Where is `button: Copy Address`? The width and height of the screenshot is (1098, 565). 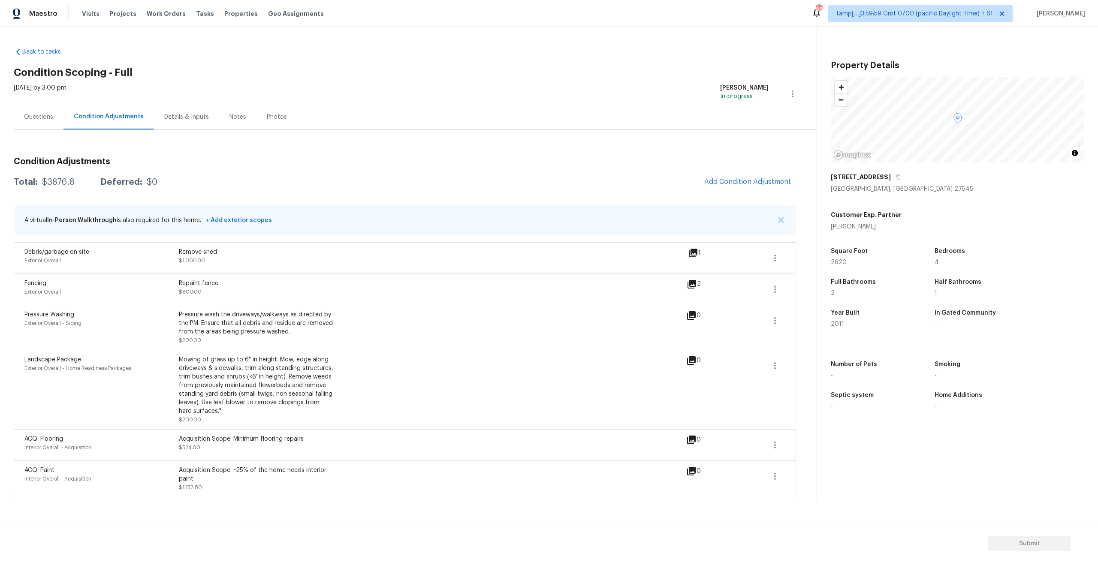
button: Copy Address is located at coordinates (898, 177).